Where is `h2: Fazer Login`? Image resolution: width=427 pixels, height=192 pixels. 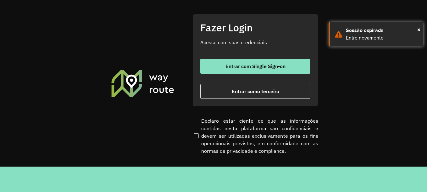 h2: Fazer Login is located at coordinates (255, 28).